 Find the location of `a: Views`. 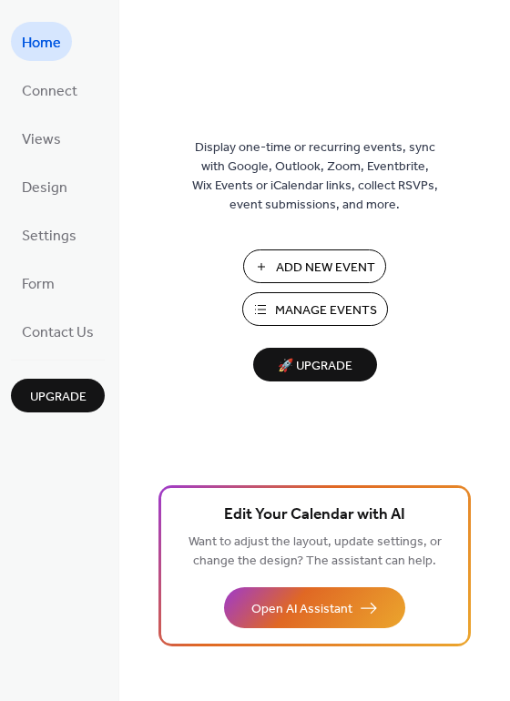

a: Views is located at coordinates (41, 137).